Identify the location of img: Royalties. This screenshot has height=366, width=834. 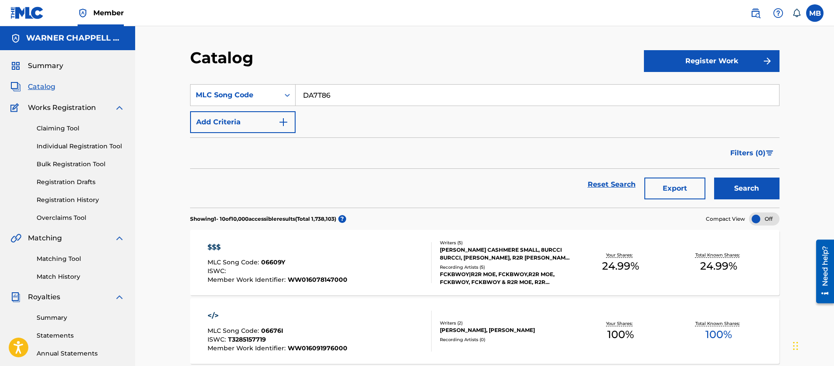
(16, 297).